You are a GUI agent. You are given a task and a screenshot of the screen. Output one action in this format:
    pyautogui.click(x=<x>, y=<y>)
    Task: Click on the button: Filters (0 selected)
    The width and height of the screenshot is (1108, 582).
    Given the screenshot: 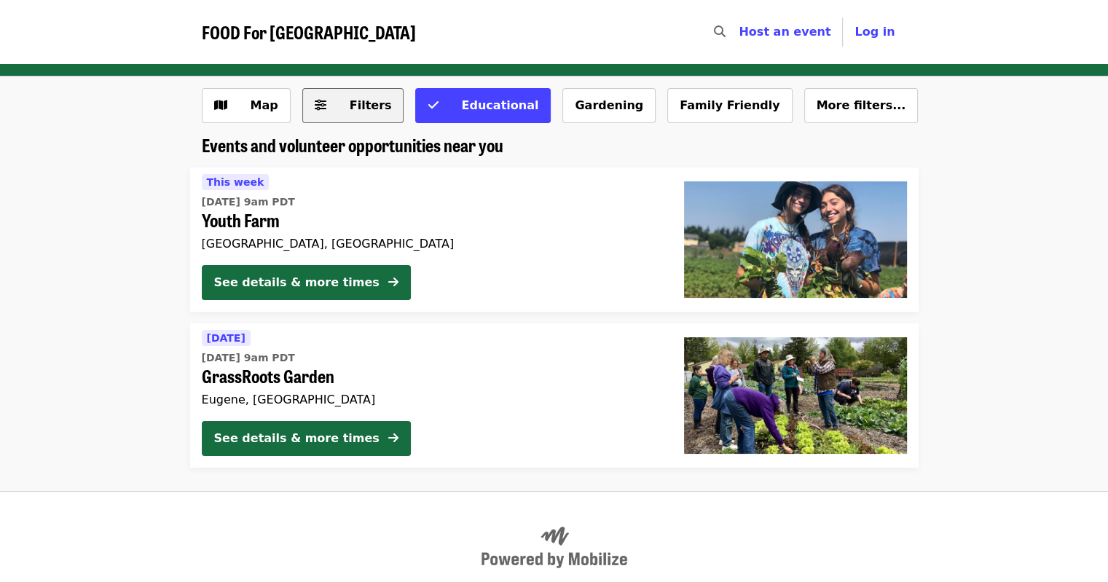 What is the action you would take?
    pyautogui.click(x=353, y=106)
    